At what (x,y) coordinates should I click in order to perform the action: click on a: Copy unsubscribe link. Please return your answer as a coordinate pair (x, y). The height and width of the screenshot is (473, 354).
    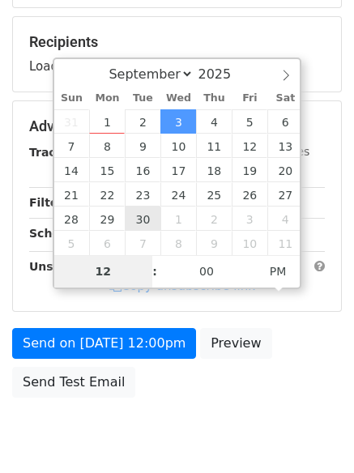
    Looking at the image, I should click on (182, 286).